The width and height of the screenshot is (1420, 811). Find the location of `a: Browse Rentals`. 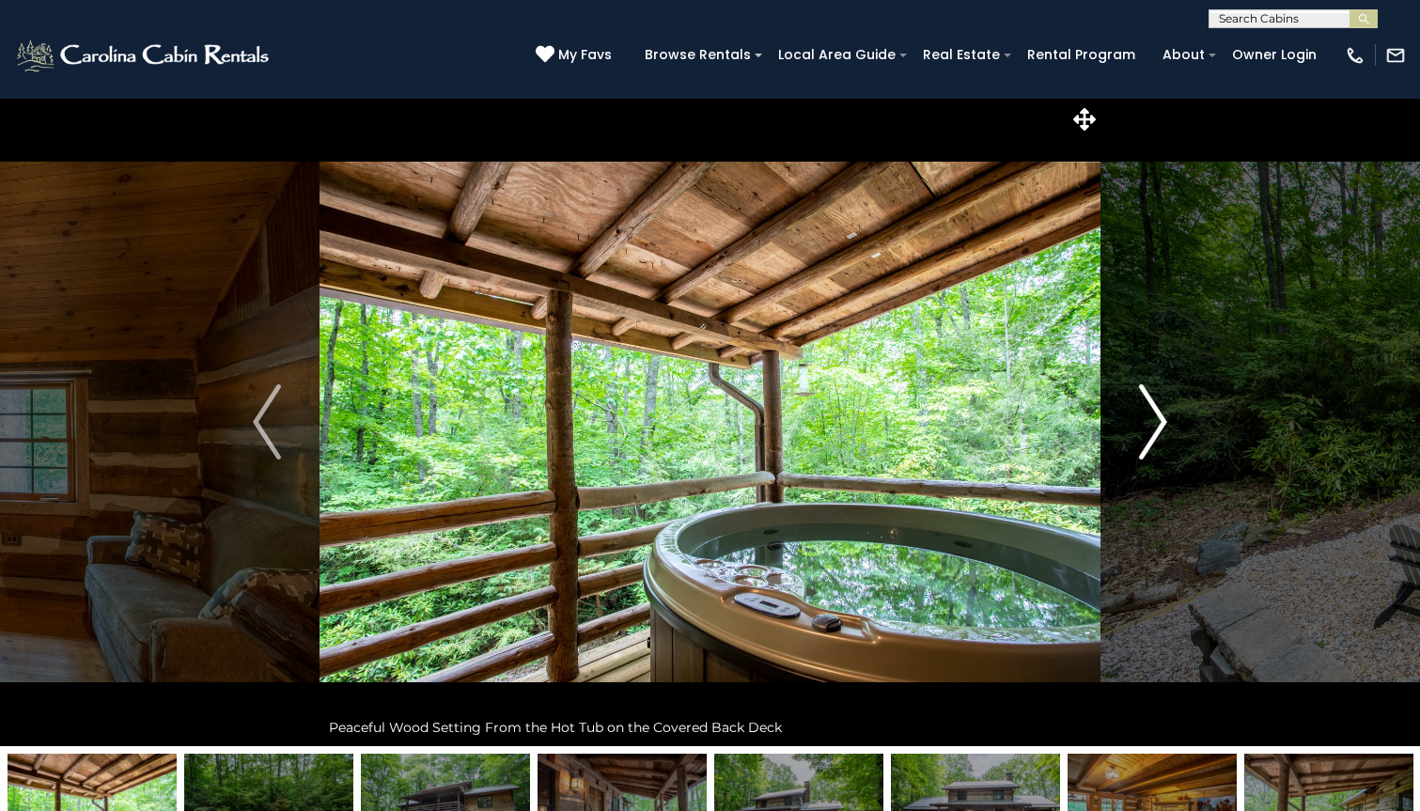

a: Browse Rentals is located at coordinates (697, 55).